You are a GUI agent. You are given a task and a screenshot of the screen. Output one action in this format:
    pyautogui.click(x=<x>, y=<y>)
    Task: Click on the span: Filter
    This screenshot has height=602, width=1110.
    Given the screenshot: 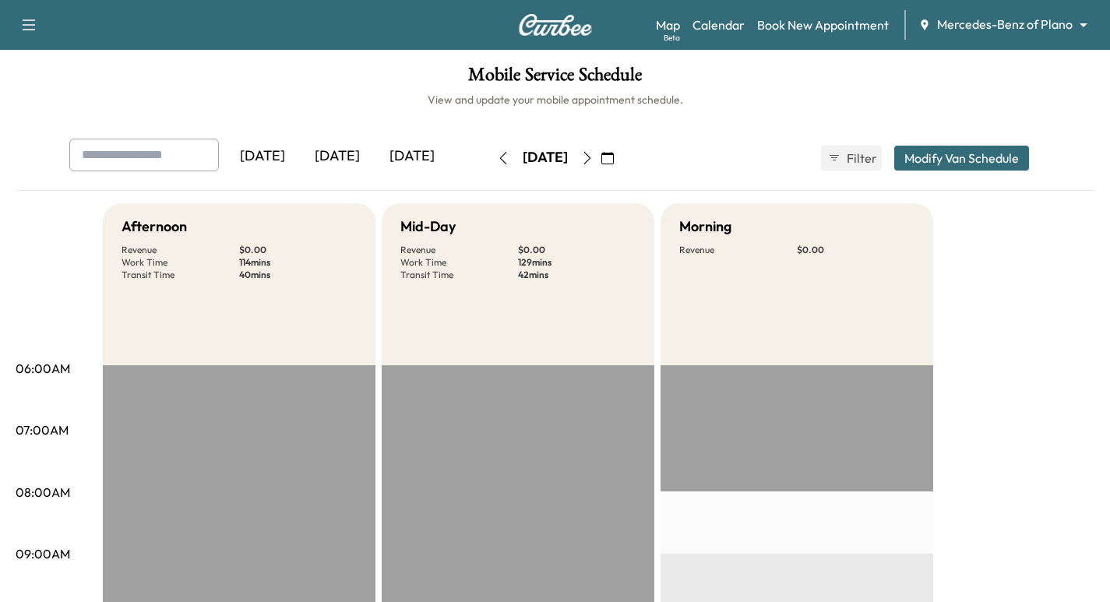 What is the action you would take?
    pyautogui.click(x=861, y=158)
    